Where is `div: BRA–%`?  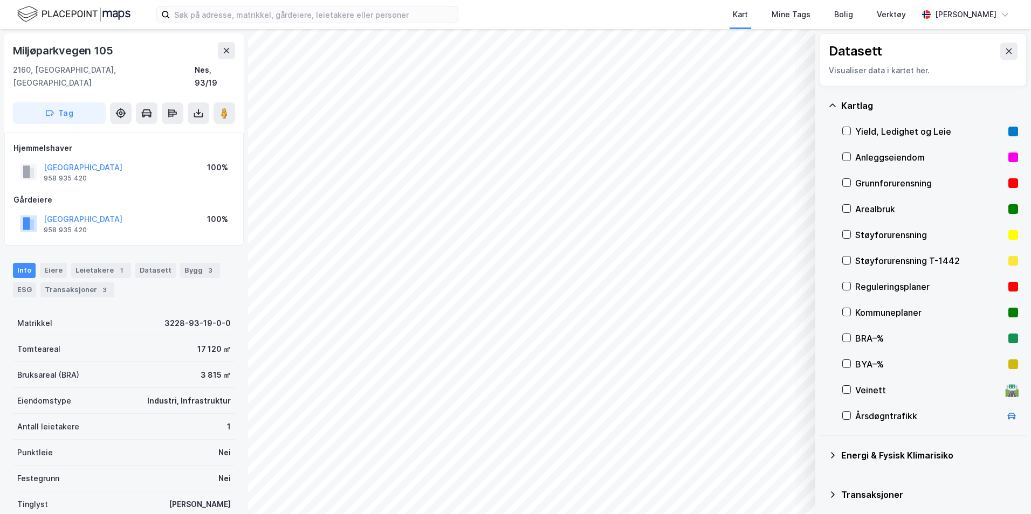
div: BRA–% is located at coordinates (929, 339).